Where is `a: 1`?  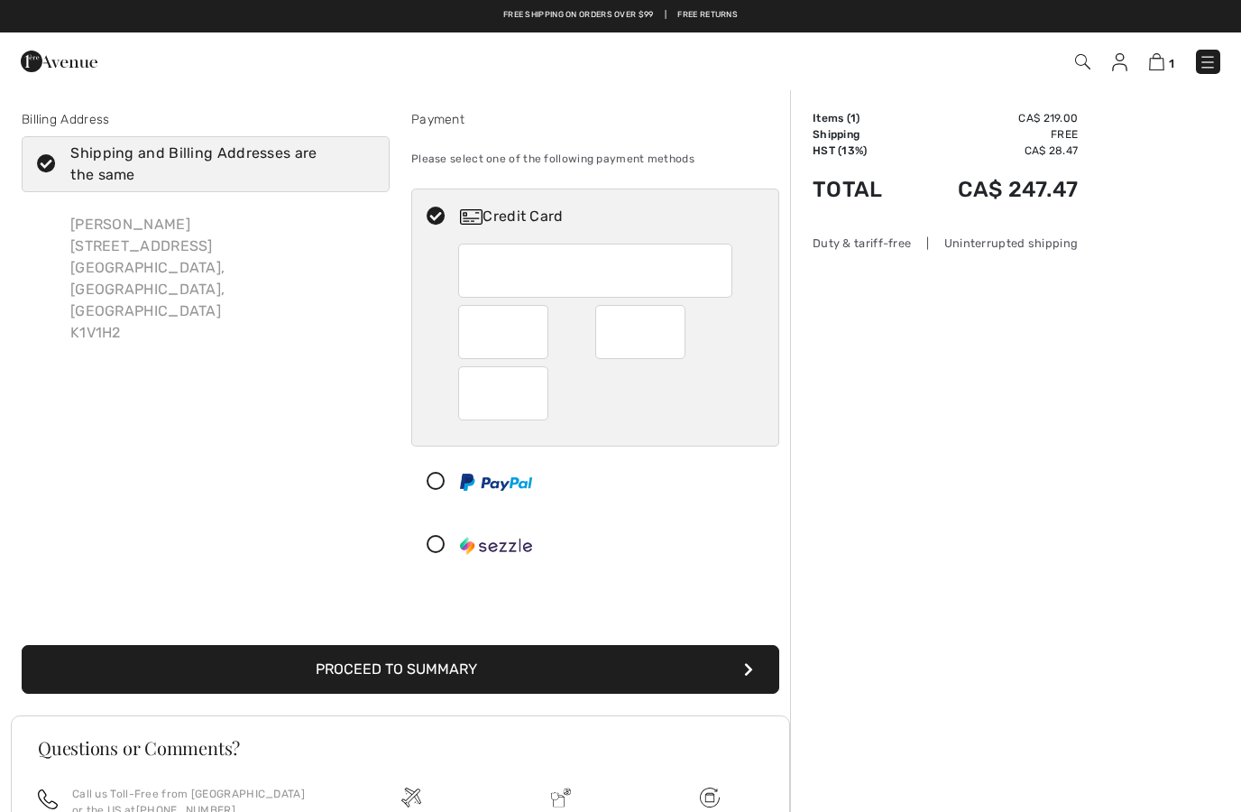 a: 1 is located at coordinates (1162, 61).